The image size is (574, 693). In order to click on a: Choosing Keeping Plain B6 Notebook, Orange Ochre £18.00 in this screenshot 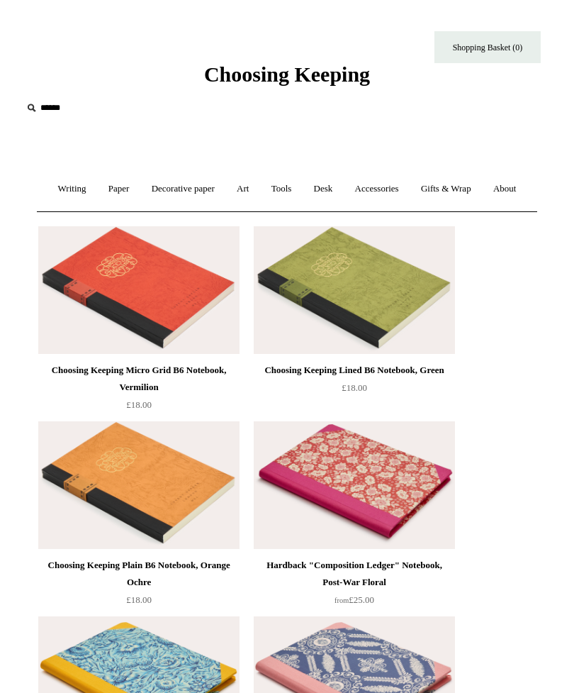, I will do `click(139, 586)`.